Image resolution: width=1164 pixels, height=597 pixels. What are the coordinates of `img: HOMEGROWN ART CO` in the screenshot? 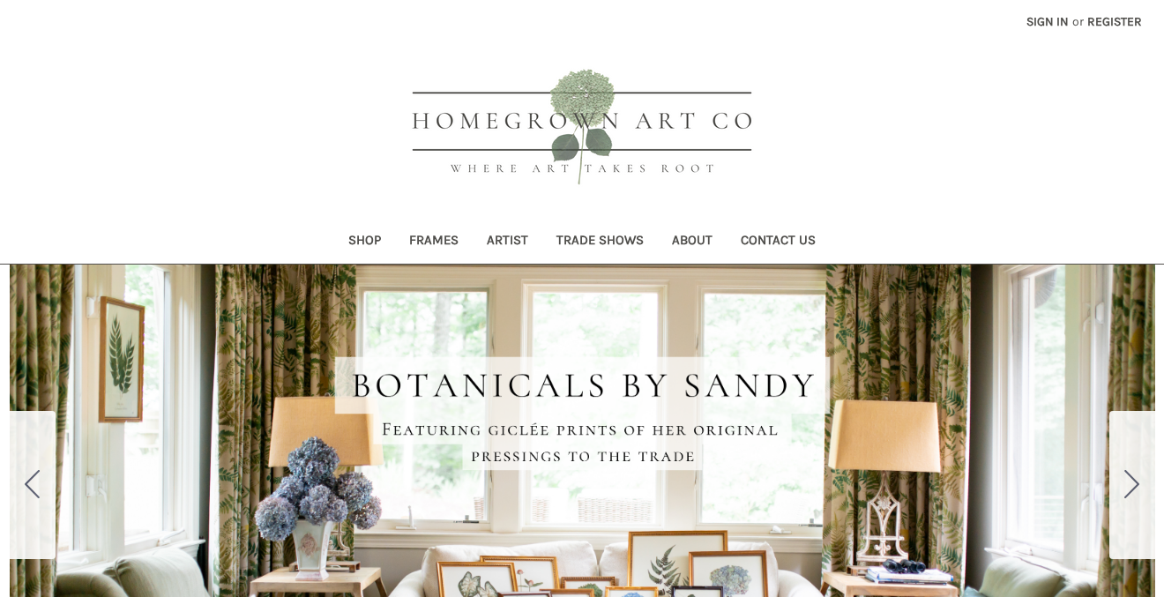 It's located at (582, 129).